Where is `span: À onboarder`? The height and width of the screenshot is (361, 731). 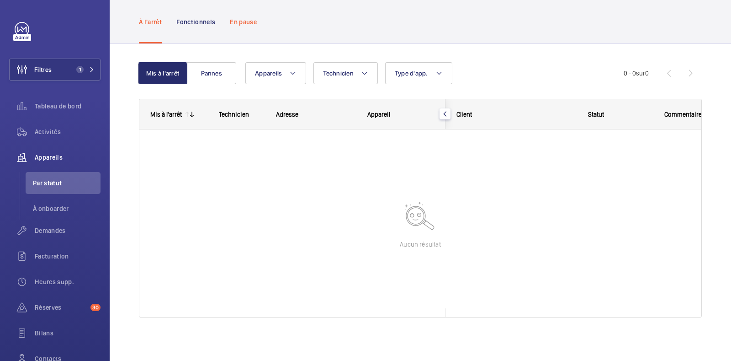
span: À onboarder is located at coordinates (67, 208).